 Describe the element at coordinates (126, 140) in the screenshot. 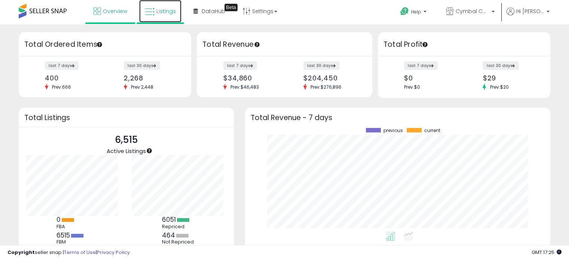

I see `p: 6,515` at that location.